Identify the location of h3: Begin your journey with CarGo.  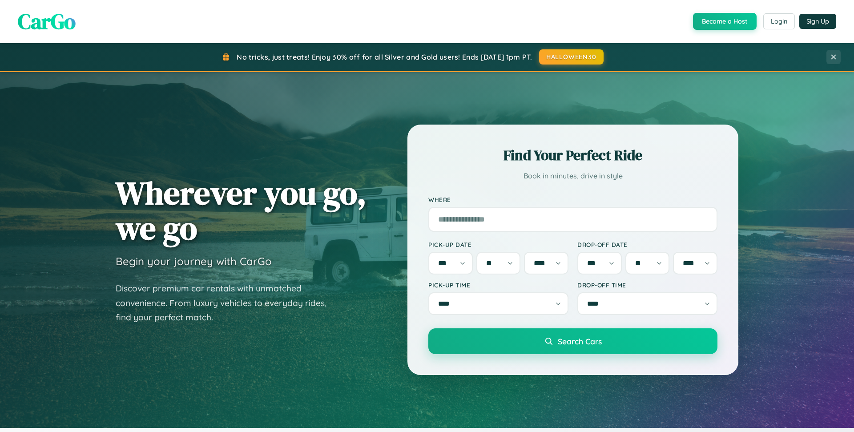
(194, 261).